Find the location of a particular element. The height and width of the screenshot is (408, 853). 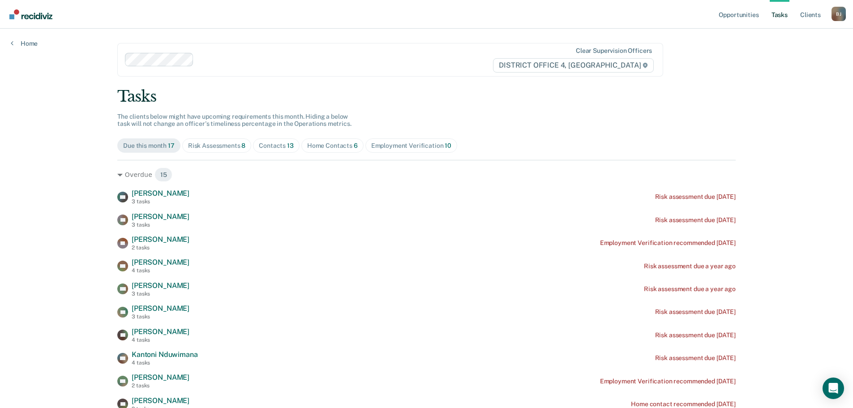

div: Clear supervision officers is located at coordinates (614, 51).